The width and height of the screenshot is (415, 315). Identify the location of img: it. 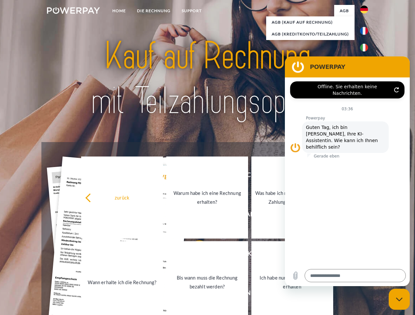
(364, 48).